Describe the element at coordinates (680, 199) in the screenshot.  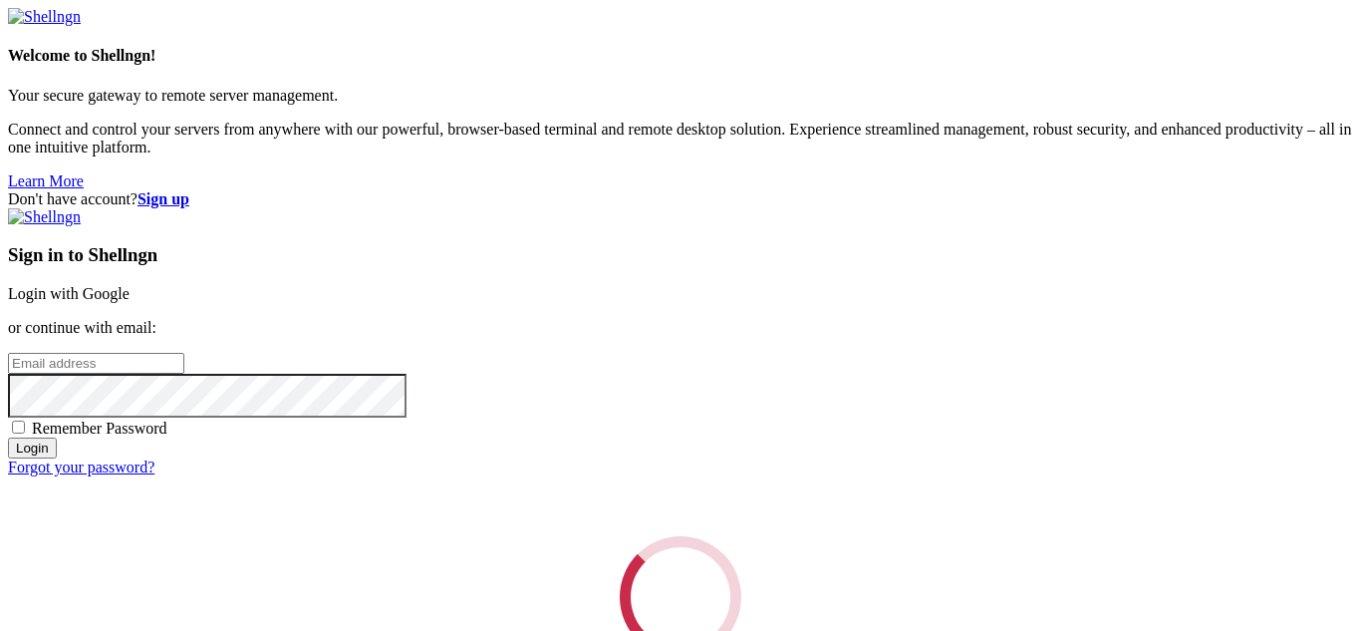
I see `div: Don't have account?` at that location.